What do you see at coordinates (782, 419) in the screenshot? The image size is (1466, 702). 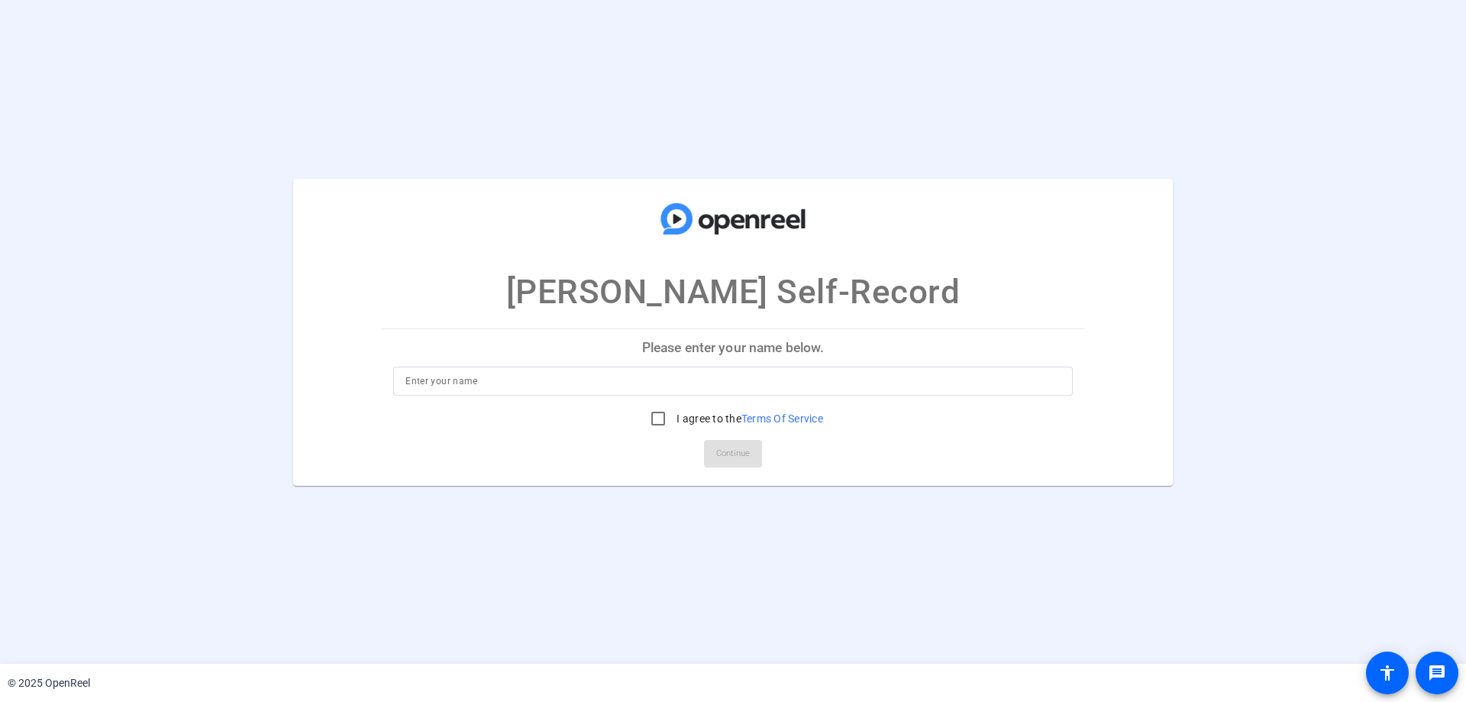 I see `a: Terms Of Service` at bounding box center [782, 419].